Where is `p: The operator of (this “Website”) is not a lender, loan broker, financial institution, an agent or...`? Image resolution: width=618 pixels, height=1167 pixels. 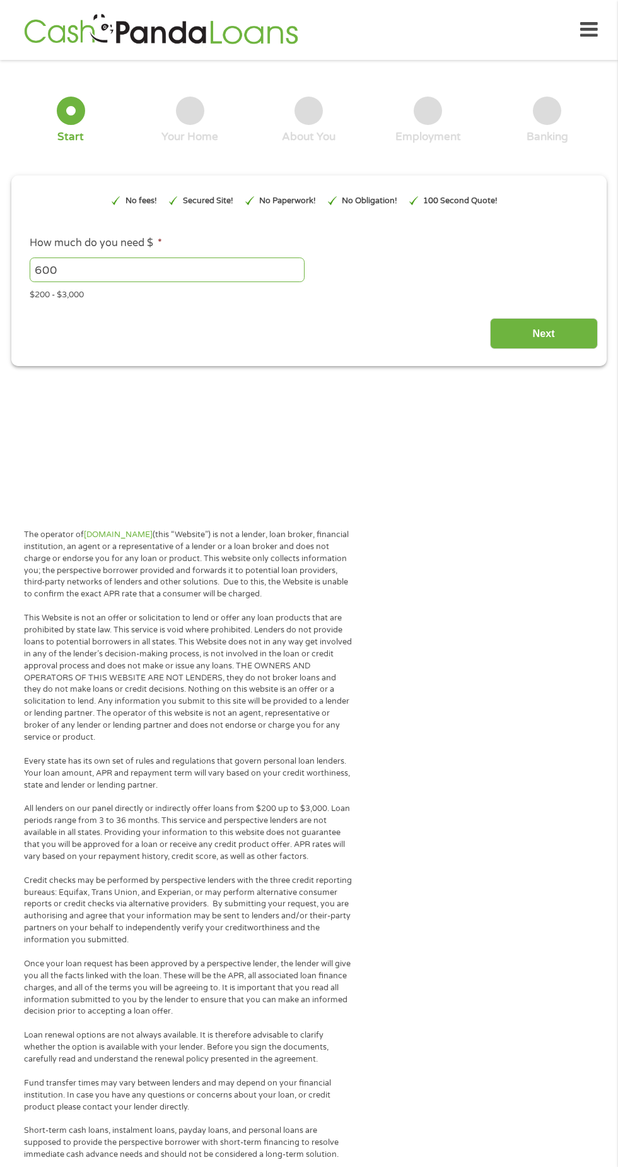
p: The operator of (this “Website”) is not a lender, loan broker, financial institution, an agent or... is located at coordinates (188, 564).